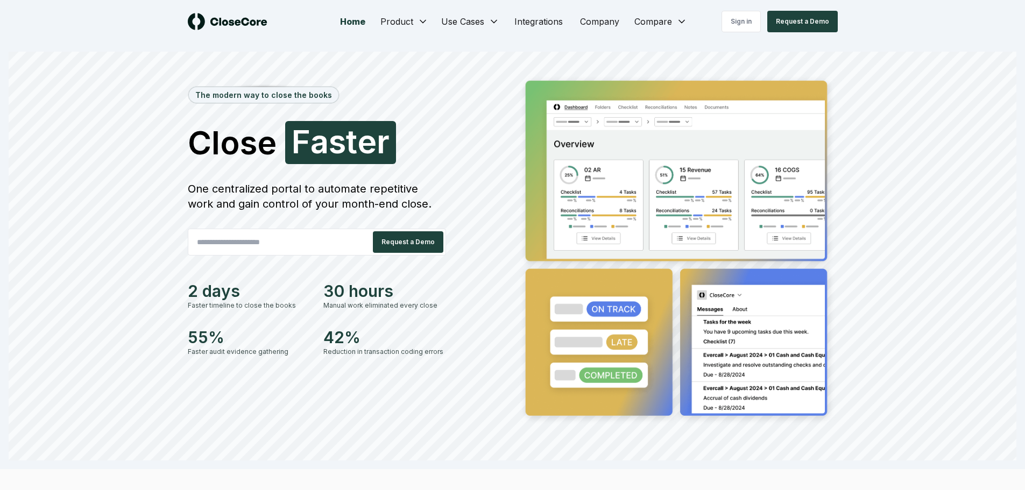 The width and height of the screenshot is (1025, 490). What do you see at coordinates (337, 142) in the screenshot?
I see `span: s` at bounding box center [337, 142].